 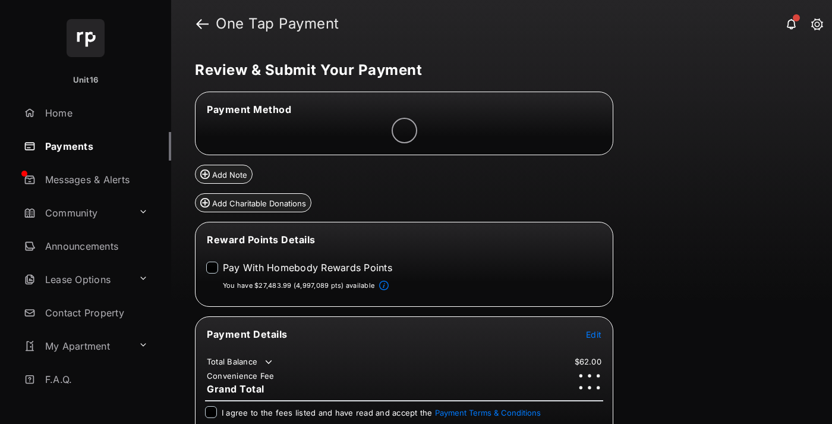 I want to click on span: Payment Method, so click(x=249, y=109).